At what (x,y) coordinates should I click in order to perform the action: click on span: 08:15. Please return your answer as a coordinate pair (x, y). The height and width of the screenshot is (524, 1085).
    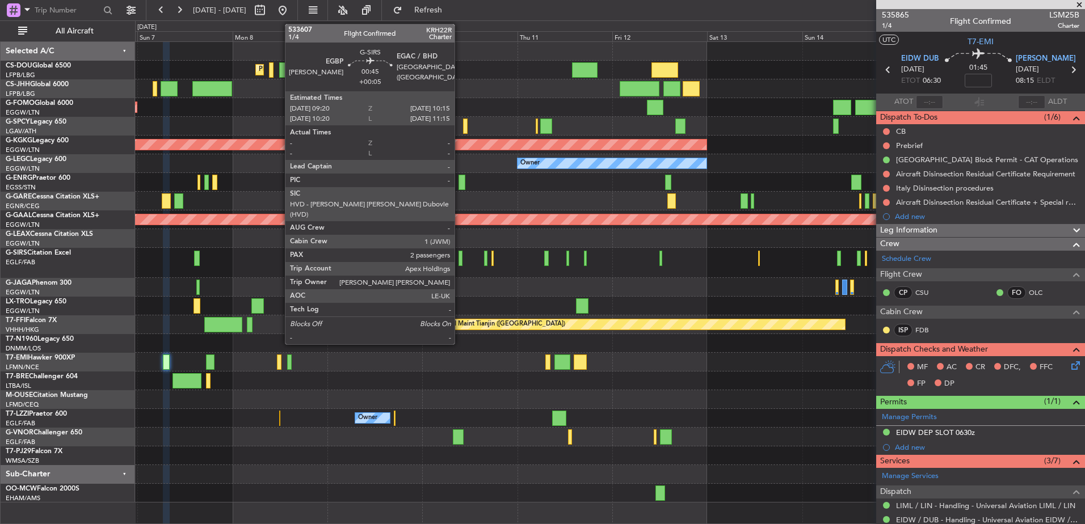
    Looking at the image, I should click on (1024, 81).